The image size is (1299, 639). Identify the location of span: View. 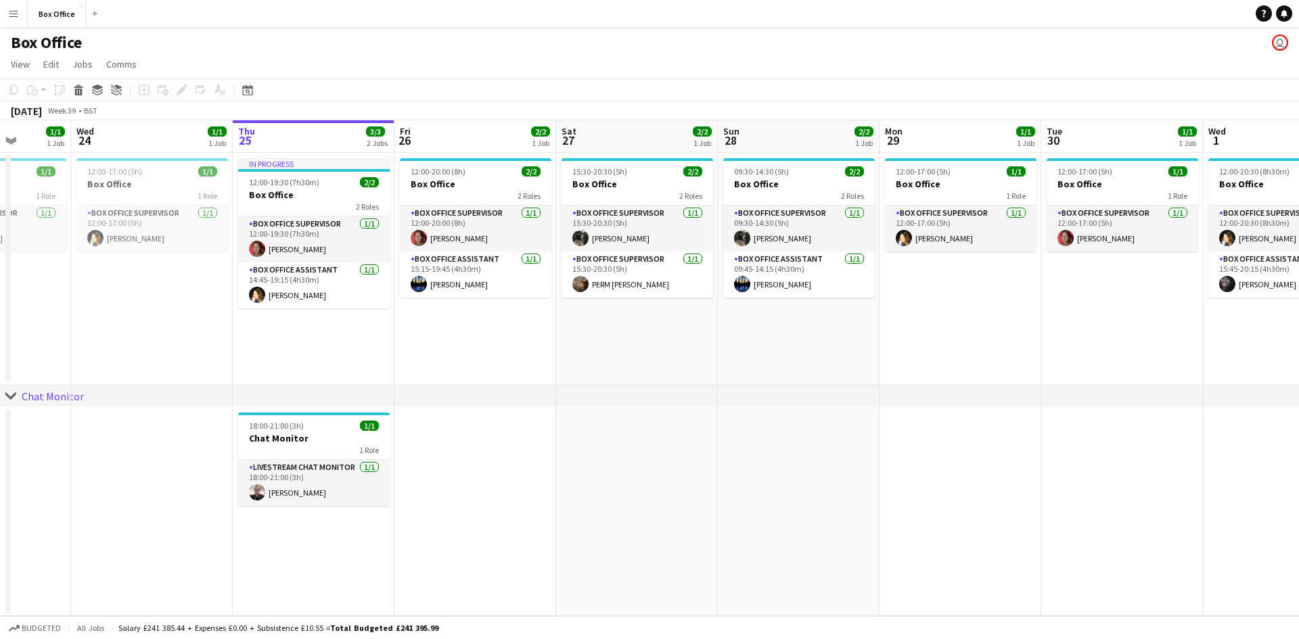
(20, 64).